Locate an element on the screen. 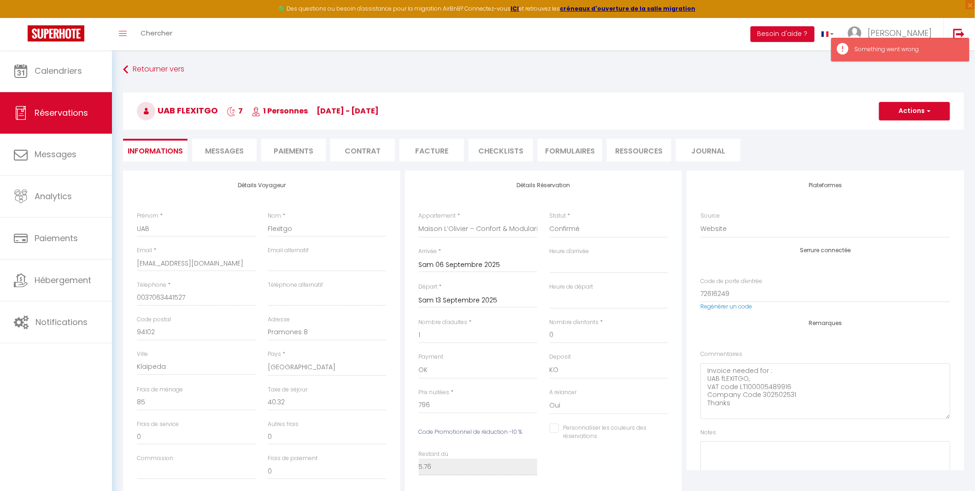 The width and height of the screenshot is (975, 491). label: Heure d'arrivée is located at coordinates (569, 251).